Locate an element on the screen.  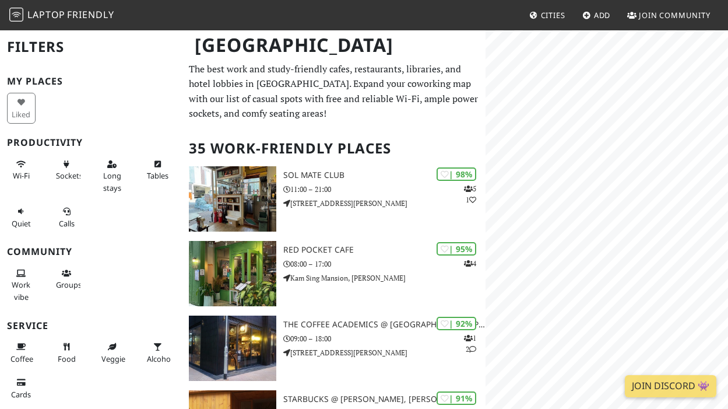
span: Quiet is located at coordinates (21, 223).